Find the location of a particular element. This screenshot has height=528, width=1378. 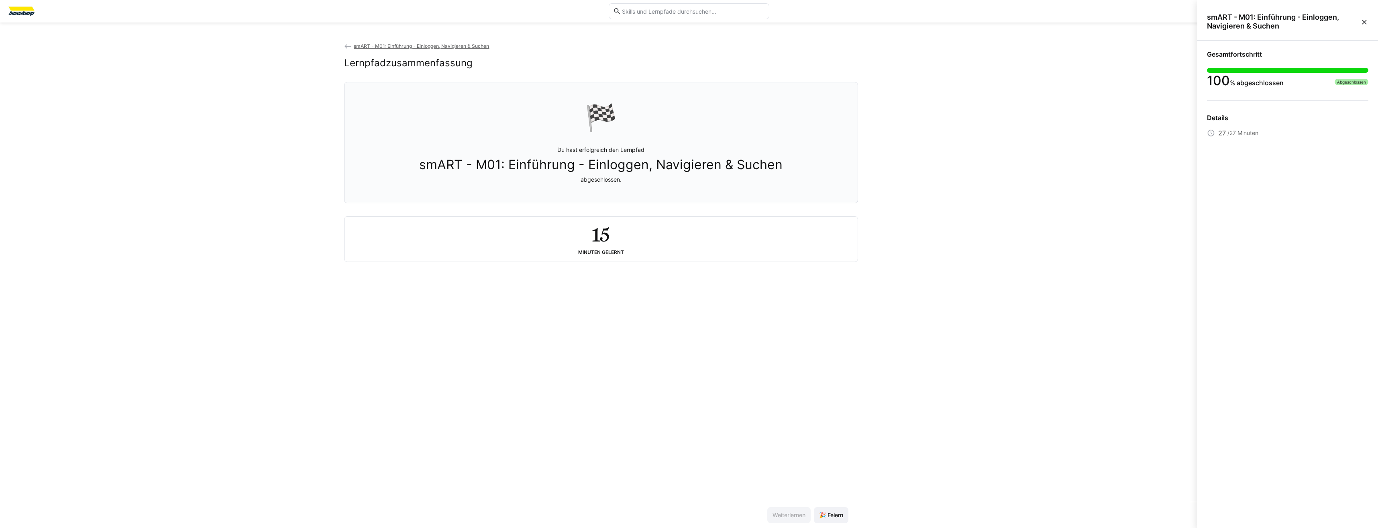

span: Weiterlernen is located at coordinates (789, 515).